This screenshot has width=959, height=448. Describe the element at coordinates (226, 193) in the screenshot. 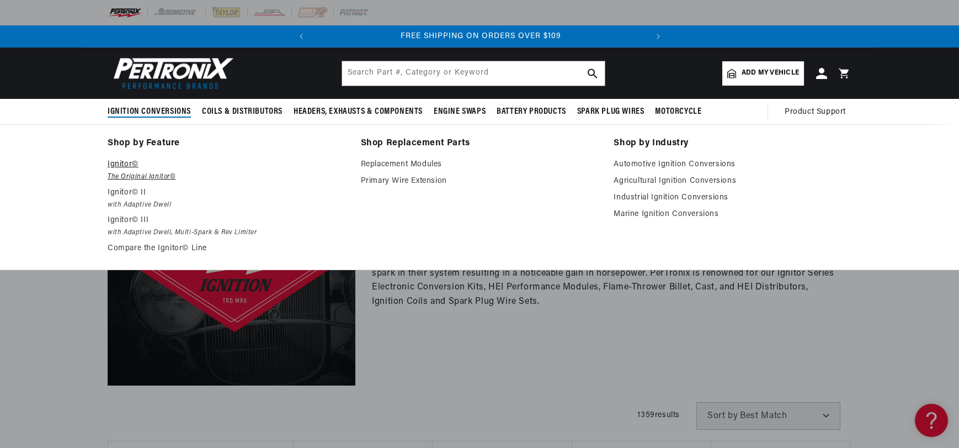

I see `p: Ignitor© II` at that location.